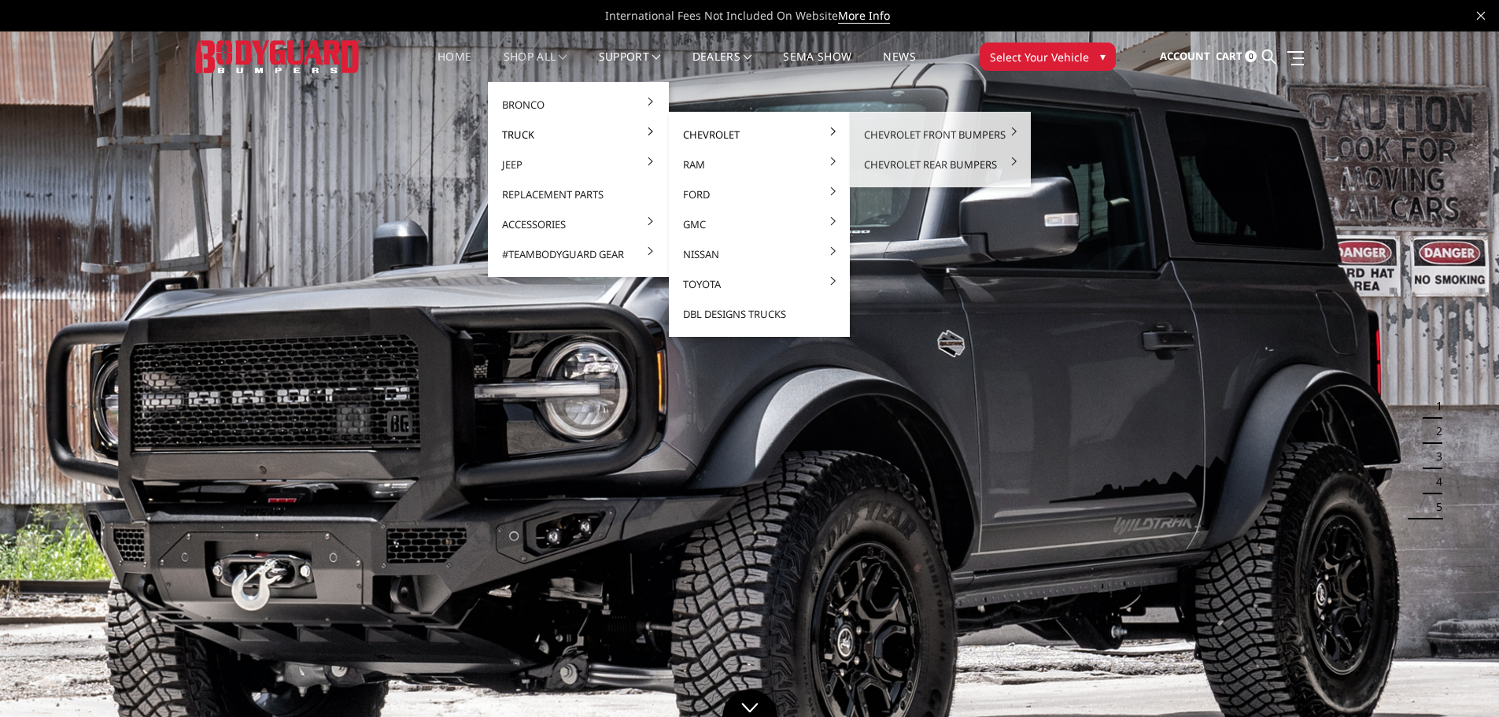 This screenshot has width=1499, height=717. I want to click on a: Home, so click(454, 66).